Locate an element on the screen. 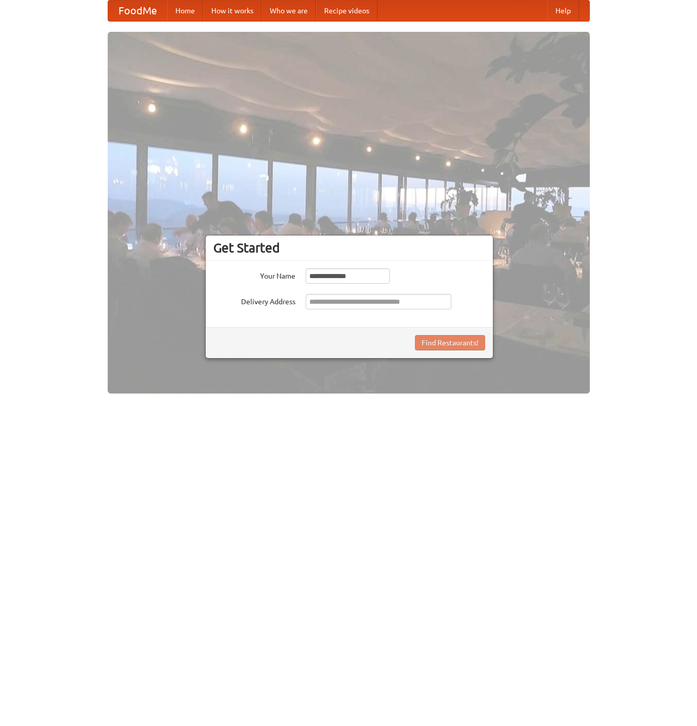 The width and height of the screenshot is (697, 726). a: Who we are is located at coordinates (289, 11).